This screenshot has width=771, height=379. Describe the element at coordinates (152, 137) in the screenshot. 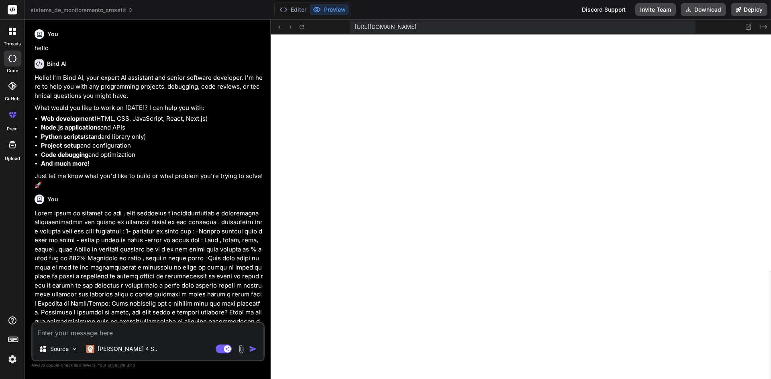

I see `li: (standard library only)` at that location.